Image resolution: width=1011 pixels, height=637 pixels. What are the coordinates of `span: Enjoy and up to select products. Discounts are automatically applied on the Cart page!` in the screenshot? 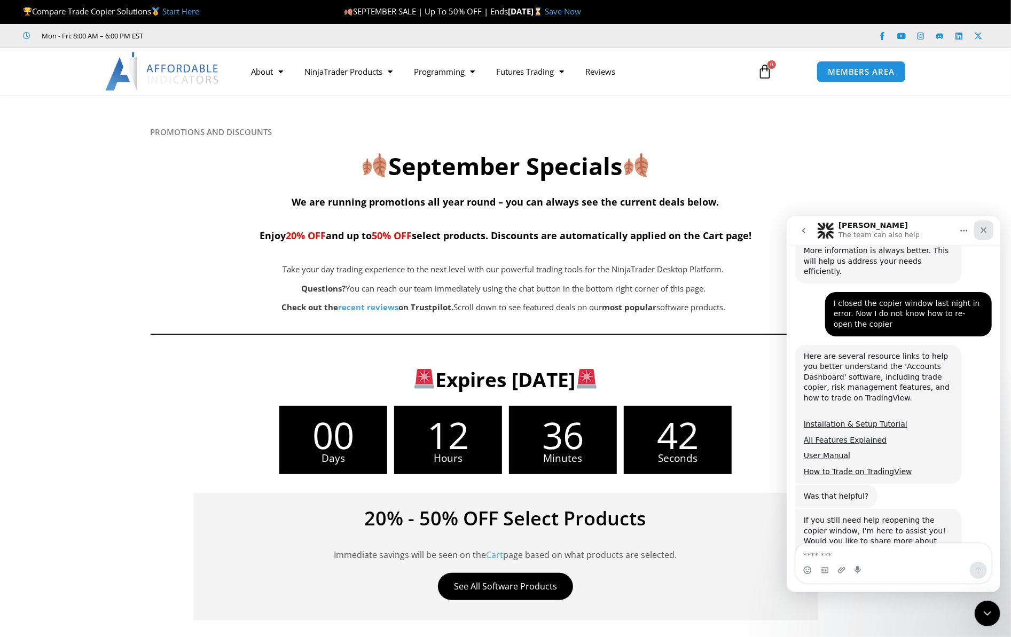 It's located at (505, 236).